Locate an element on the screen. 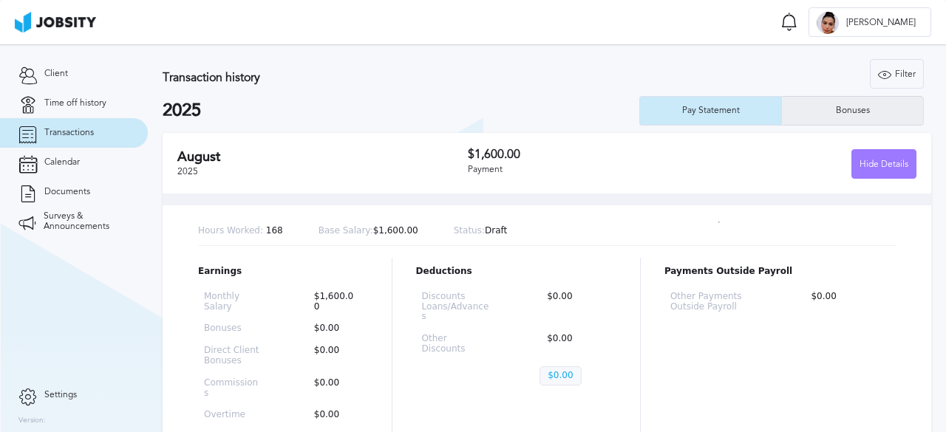  div: V is located at coordinates (828, 23).